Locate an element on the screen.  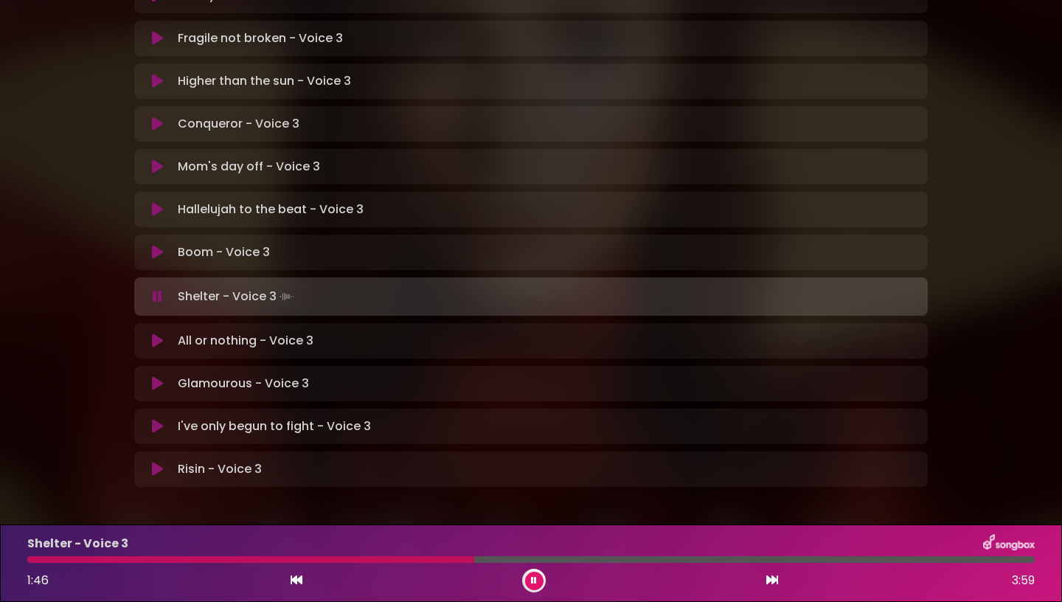
p: Hallelujah to the beat - Voice 3 is located at coordinates (271, 210).